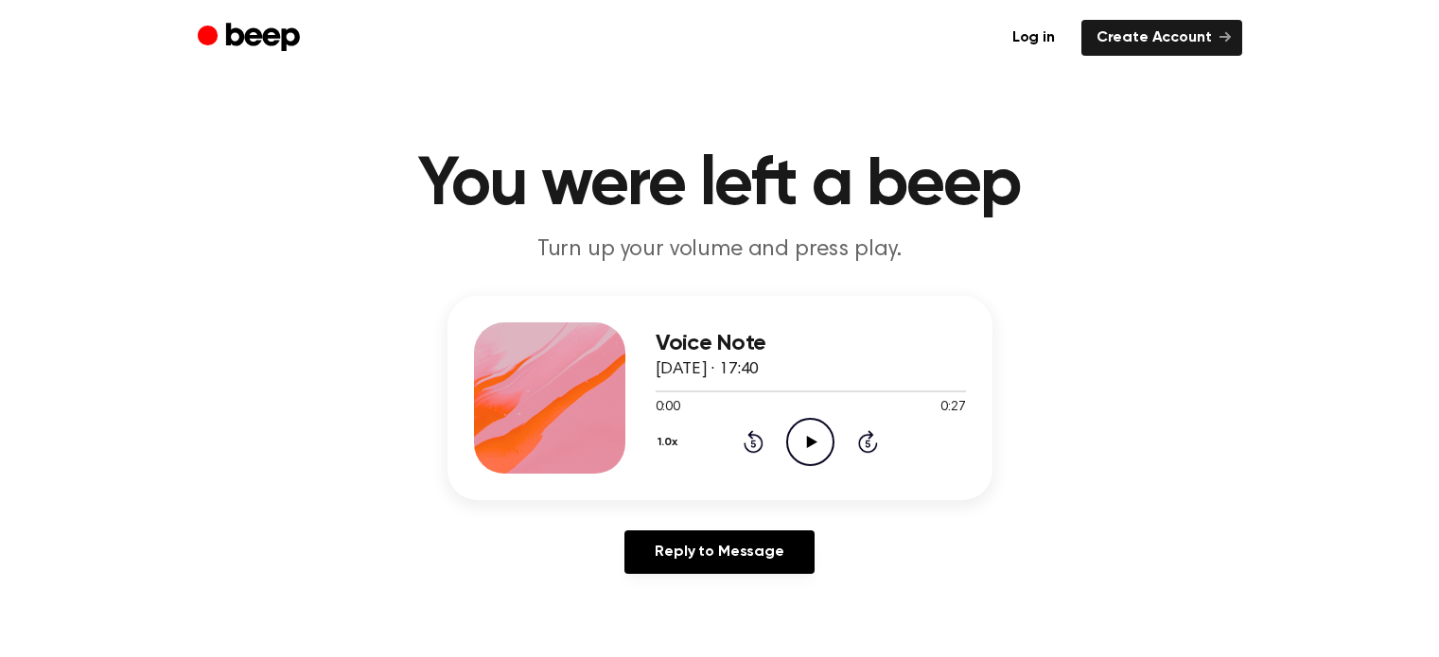 This screenshot has height=657, width=1439. What do you see at coordinates (720, 250) in the screenshot?
I see `p: Turn up your volume and press play.` at bounding box center [720, 250].